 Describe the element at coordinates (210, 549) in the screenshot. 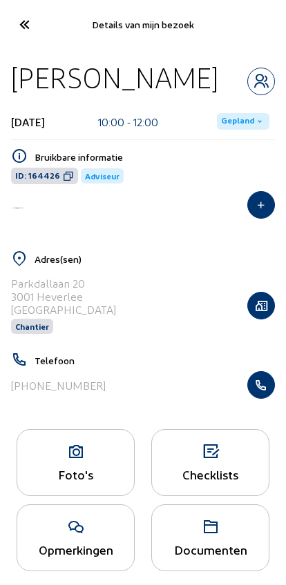

I see `div: Documenten` at that location.